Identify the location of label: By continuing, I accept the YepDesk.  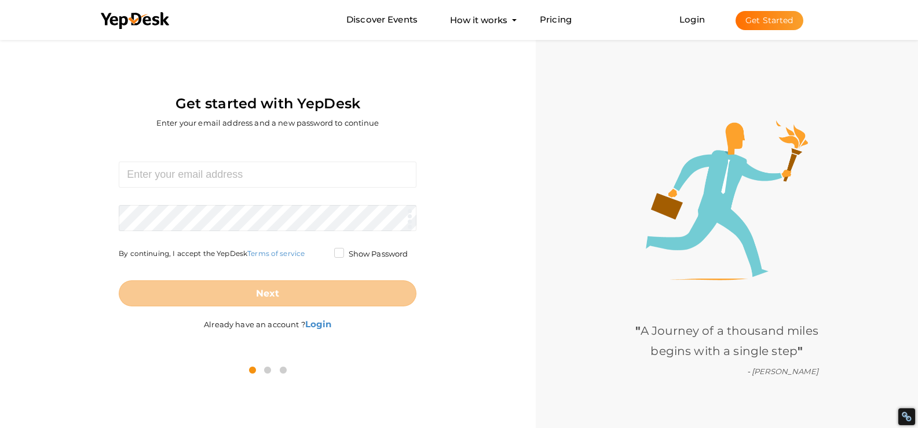
(211, 253).